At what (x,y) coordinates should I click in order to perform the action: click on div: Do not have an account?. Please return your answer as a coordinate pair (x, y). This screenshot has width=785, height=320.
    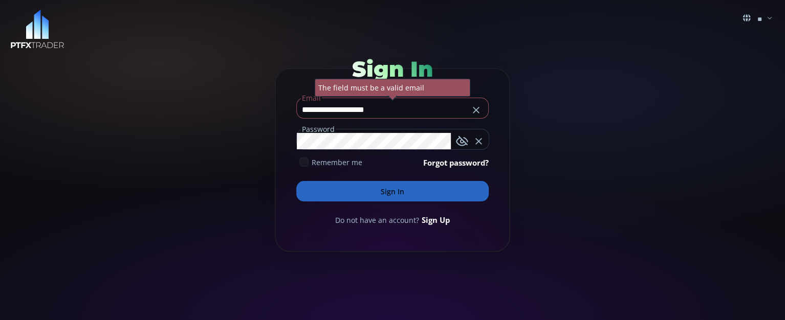
    Looking at the image, I should click on (392, 220).